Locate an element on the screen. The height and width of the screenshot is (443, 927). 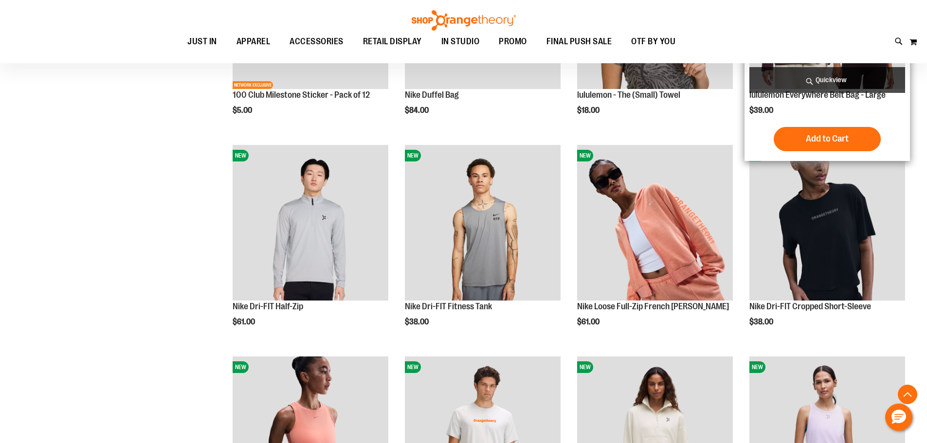
span: IN STUDIO is located at coordinates (460, 41).